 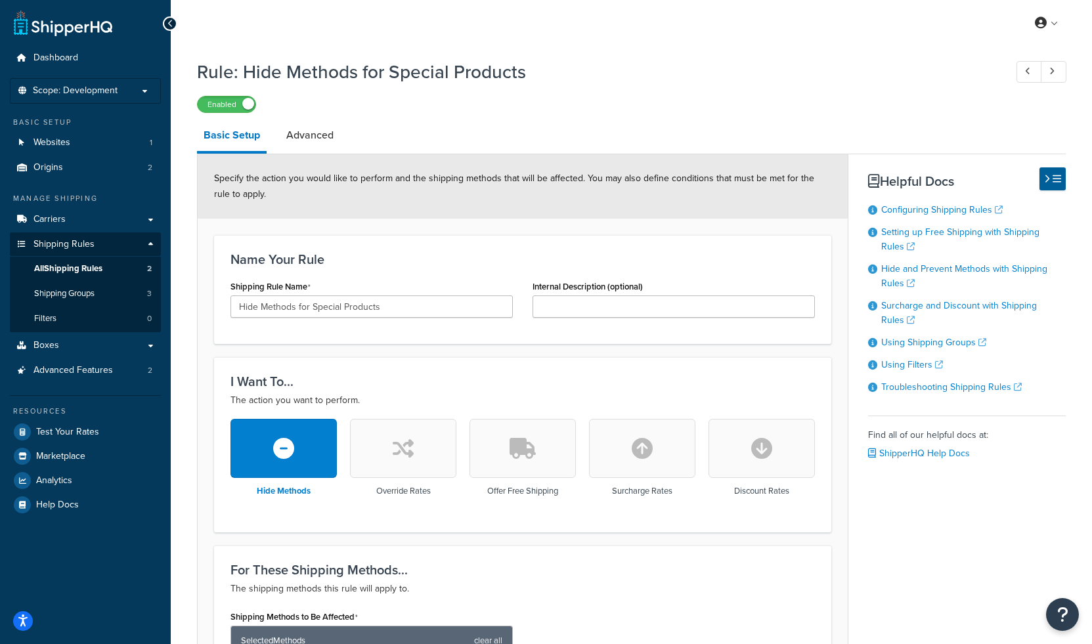 I want to click on span: Carriers, so click(x=49, y=219).